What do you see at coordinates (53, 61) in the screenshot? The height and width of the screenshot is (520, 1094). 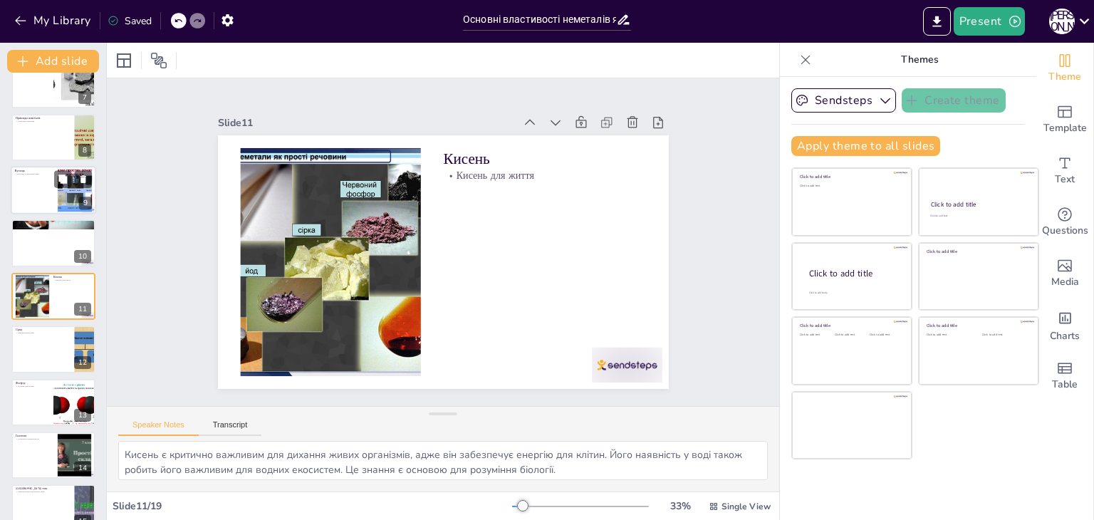 I see `button: Add slide` at bounding box center [53, 61].